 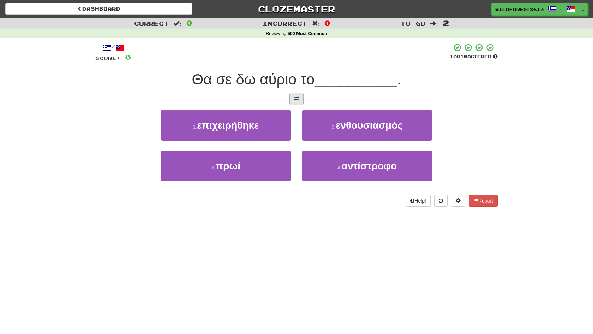 What do you see at coordinates (418, 200) in the screenshot?
I see `button: Help!` at bounding box center [418, 200].